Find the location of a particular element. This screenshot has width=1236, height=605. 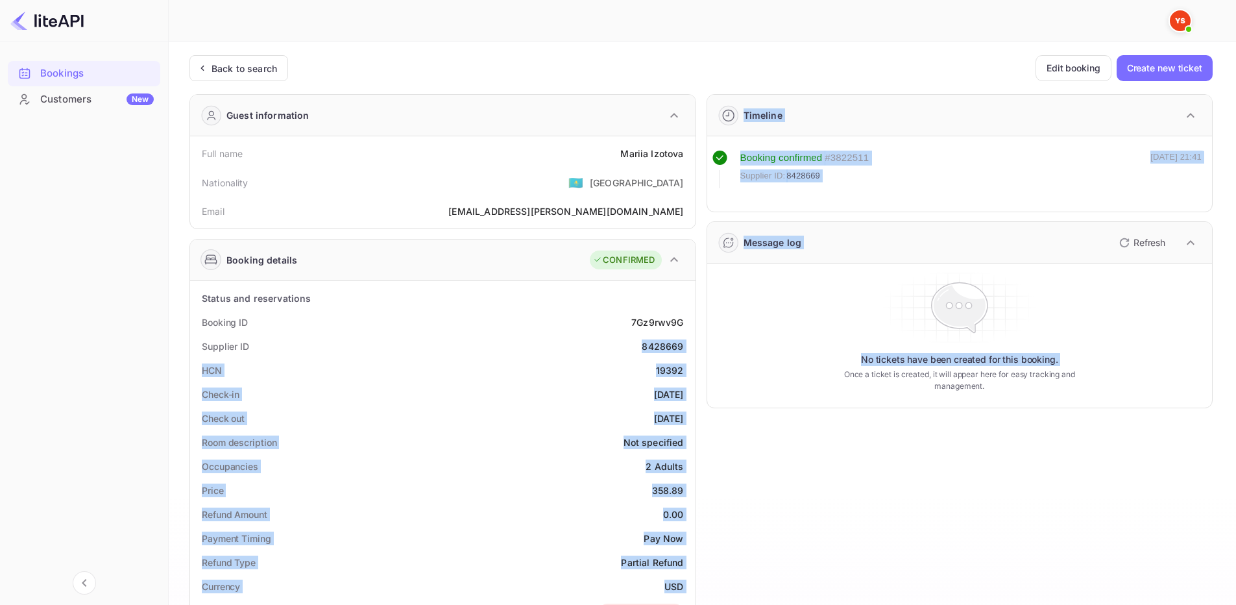

span: Supplier ID: is located at coordinates (763, 176).